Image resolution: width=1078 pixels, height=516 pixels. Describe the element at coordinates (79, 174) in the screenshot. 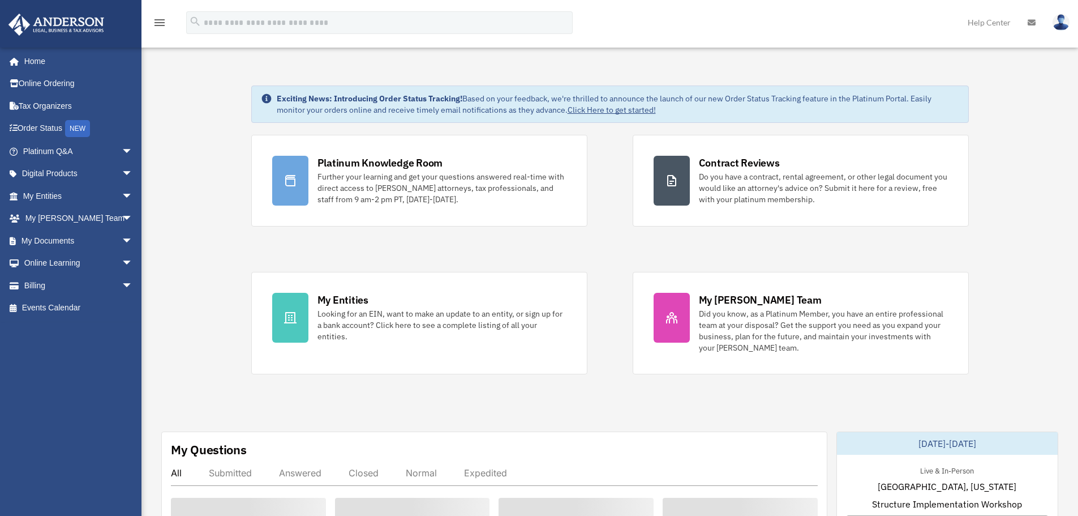

I see `a: Digital Productsarrow_drop_down` at that location.